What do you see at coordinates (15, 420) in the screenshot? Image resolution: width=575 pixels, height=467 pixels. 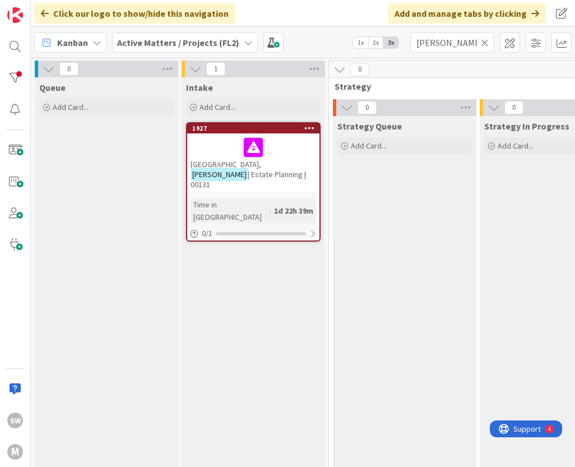 I see `div: SW` at bounding box center [15, 420].